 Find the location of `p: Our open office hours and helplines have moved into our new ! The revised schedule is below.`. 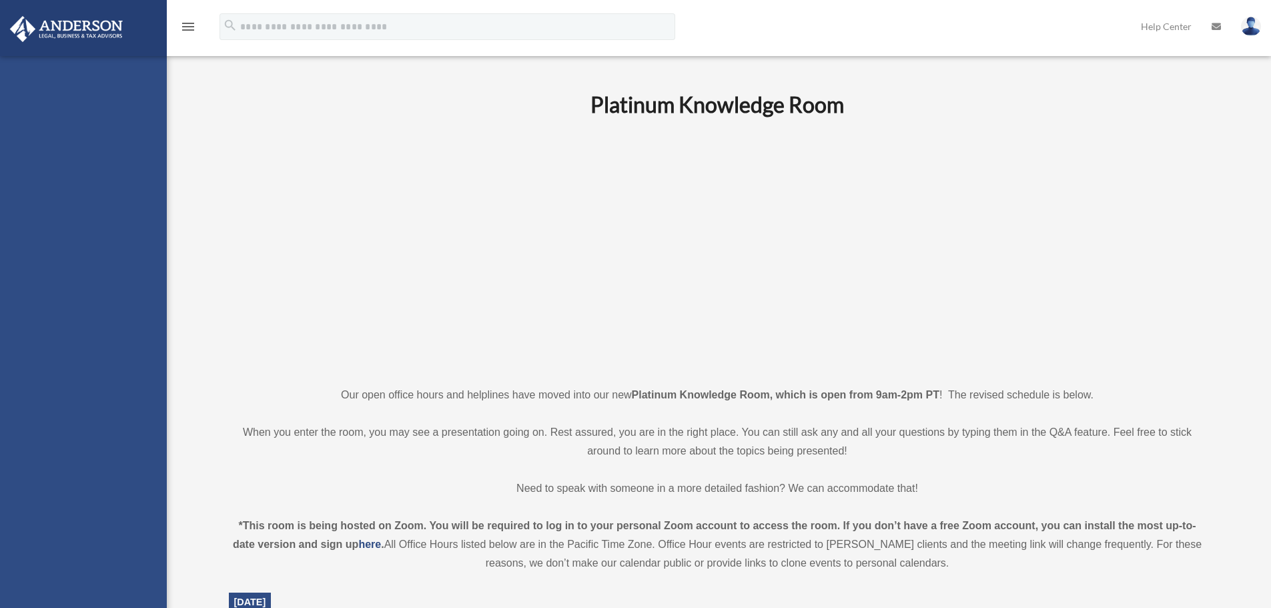

p: Our open office hours and helplines have moved into our new ! The revised schedule is below. is located at coordinates (717, 395).